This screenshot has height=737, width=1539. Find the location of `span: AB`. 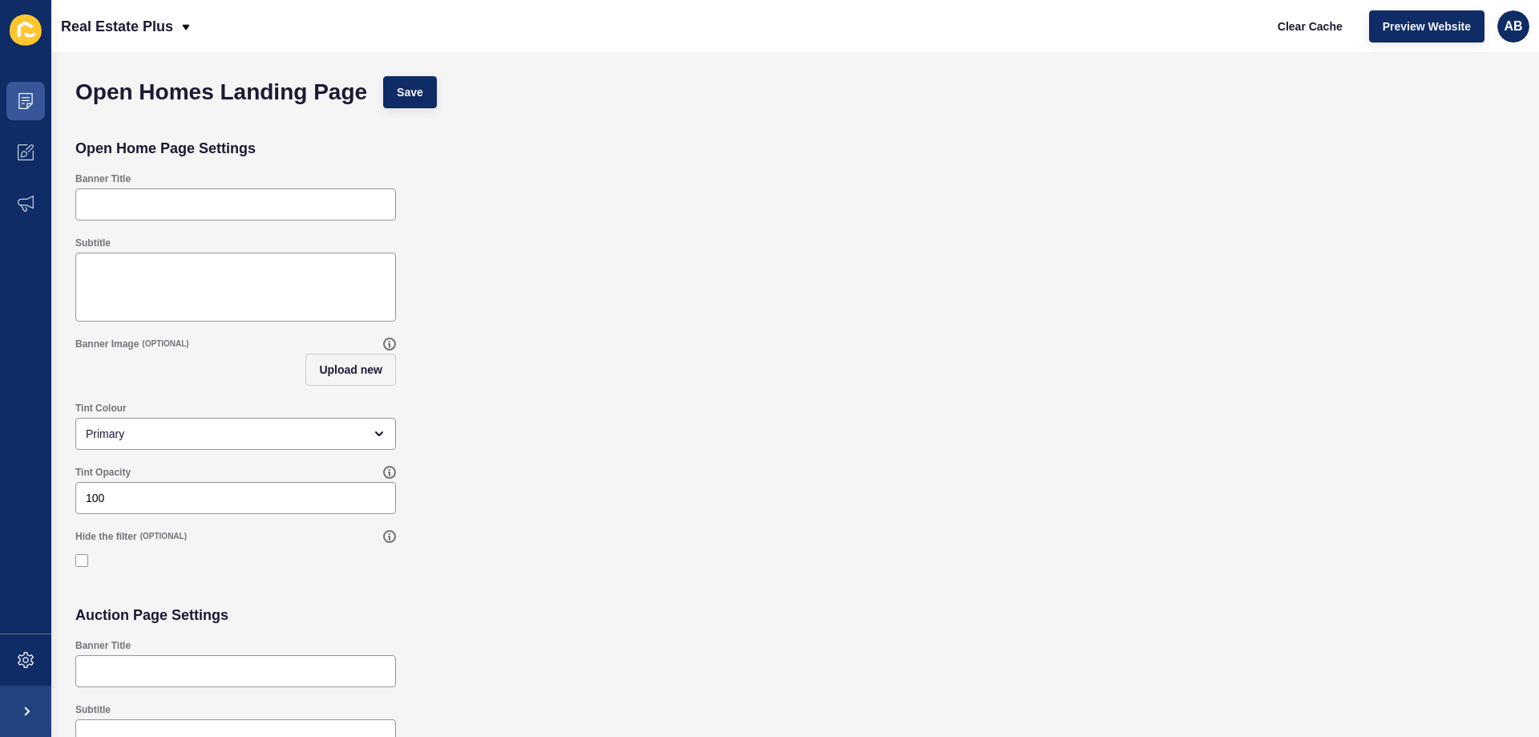

span: AB is located at coordinates (1513, 26).